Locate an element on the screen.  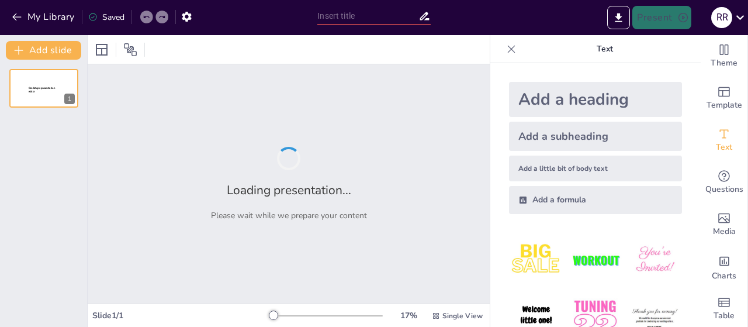
span: Template is located at coordinates (724, 105).